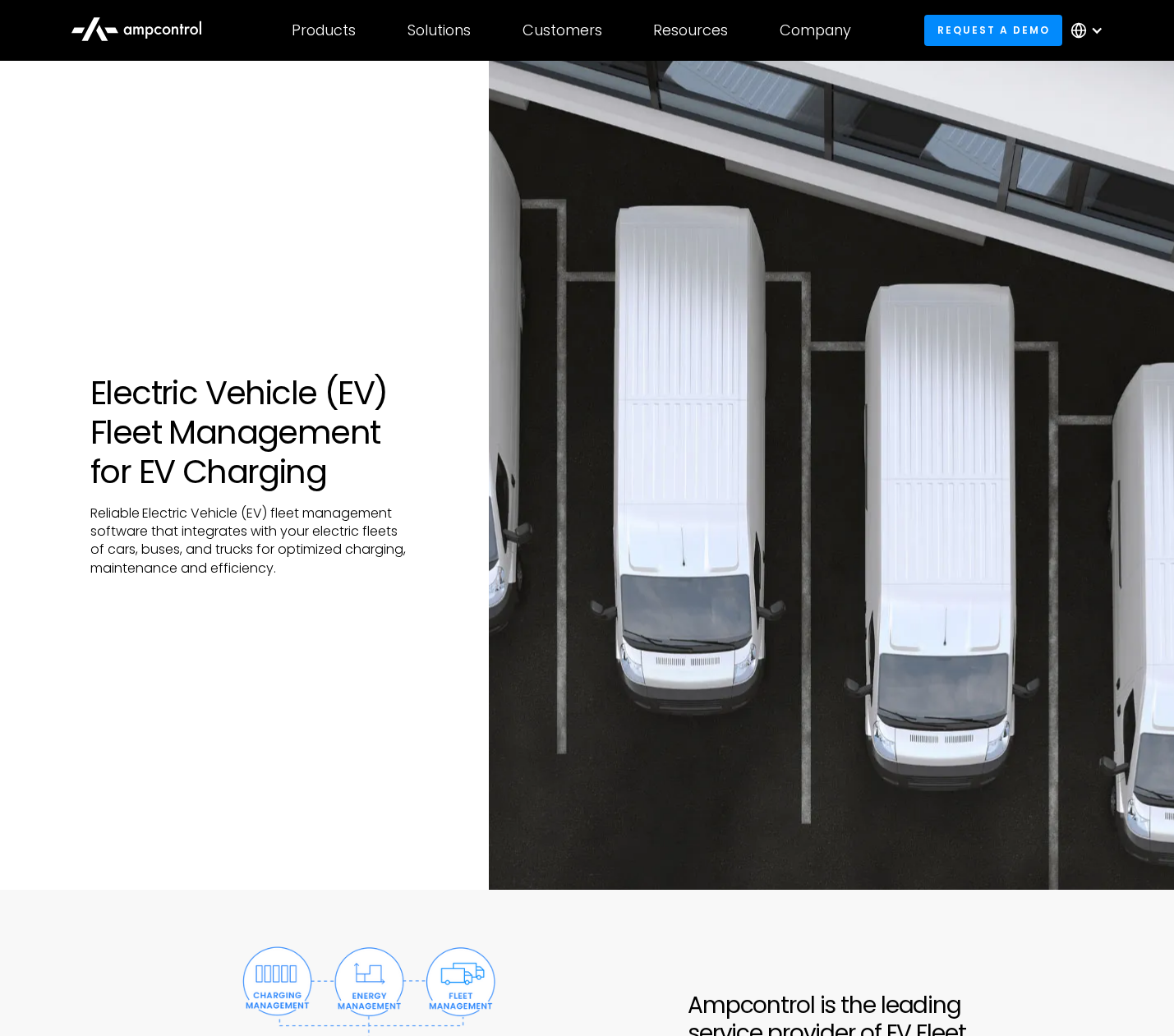 This screenshot has width=1174, height=1036. Describe the element at coordinates (324, 30) in the screenshot. I see `div: Products` at that location.